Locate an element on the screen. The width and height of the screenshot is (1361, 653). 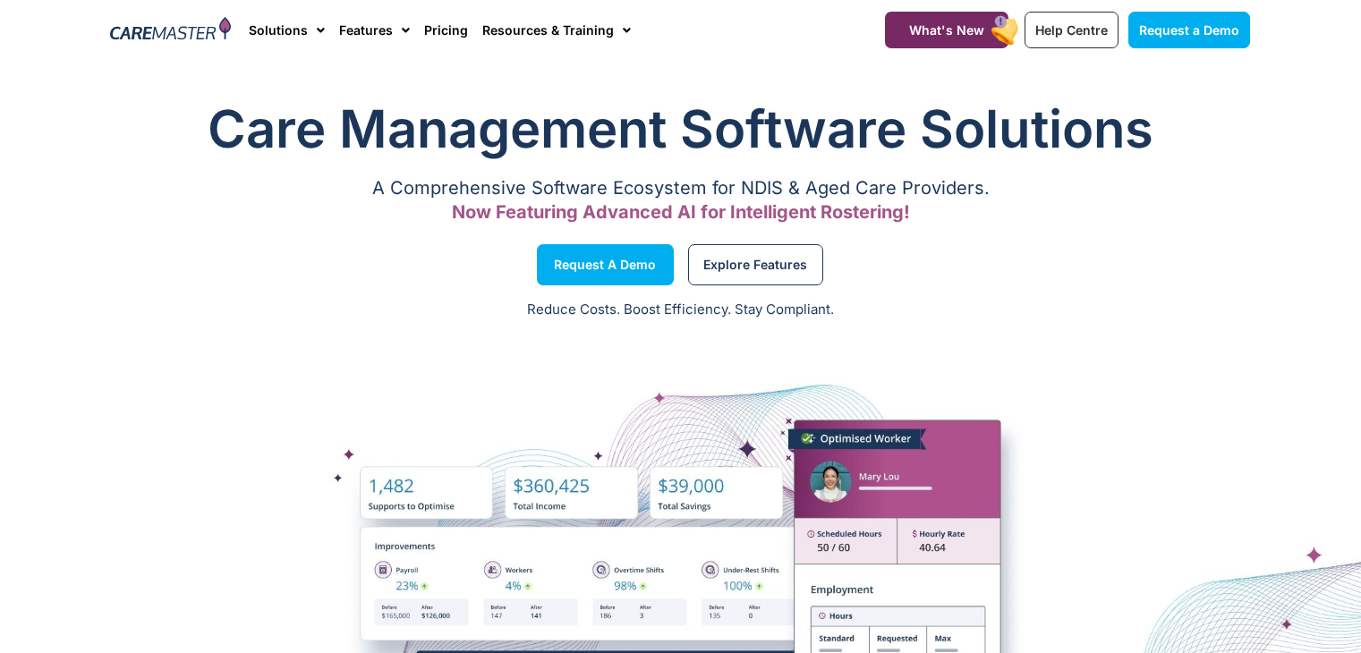
p: A Comprehensive Software Ecosystem for NDIS & Aged Care Providers. is located at coordinates (681, 188).